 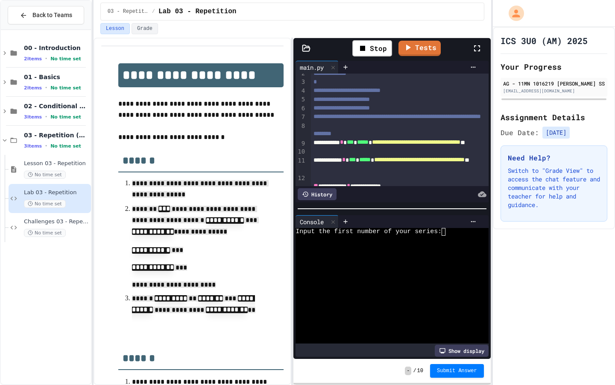 What do you see at coordinates (554, 67) in the screenshot?
I see `h2: Your Progress` at bounding box center [554, 67].